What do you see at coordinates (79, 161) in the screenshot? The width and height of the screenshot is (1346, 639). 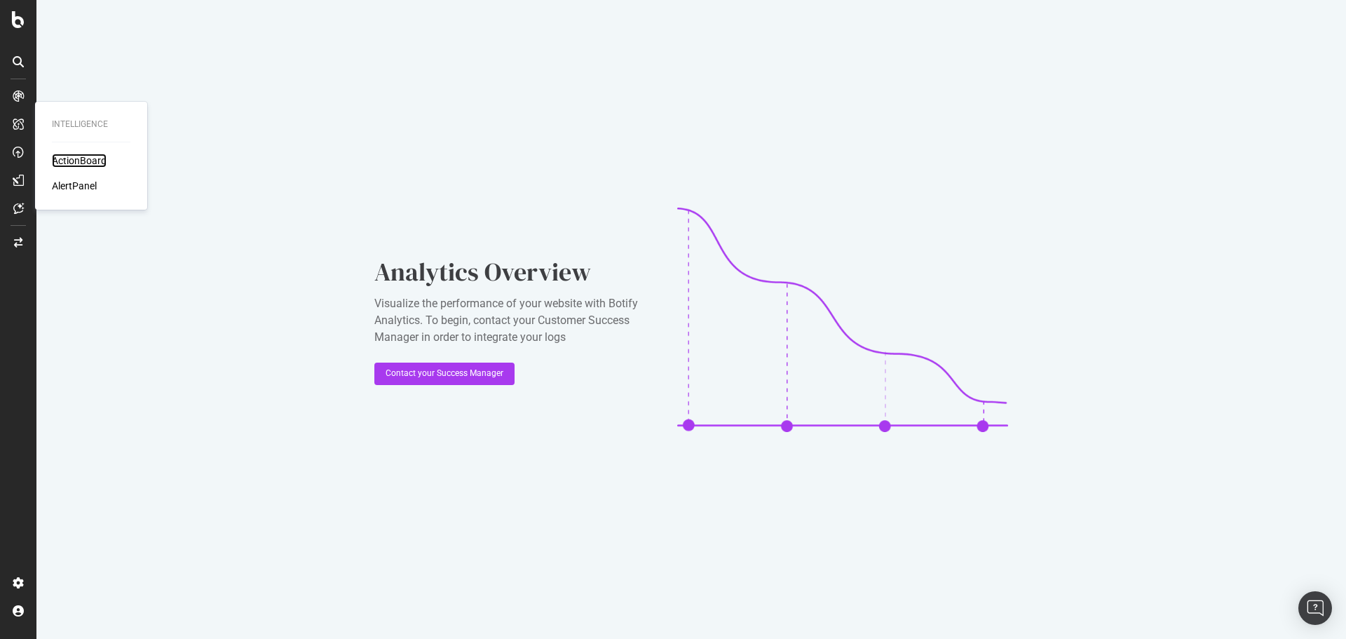 I see `a: ActionBoard` at bounding box center [79, 161].